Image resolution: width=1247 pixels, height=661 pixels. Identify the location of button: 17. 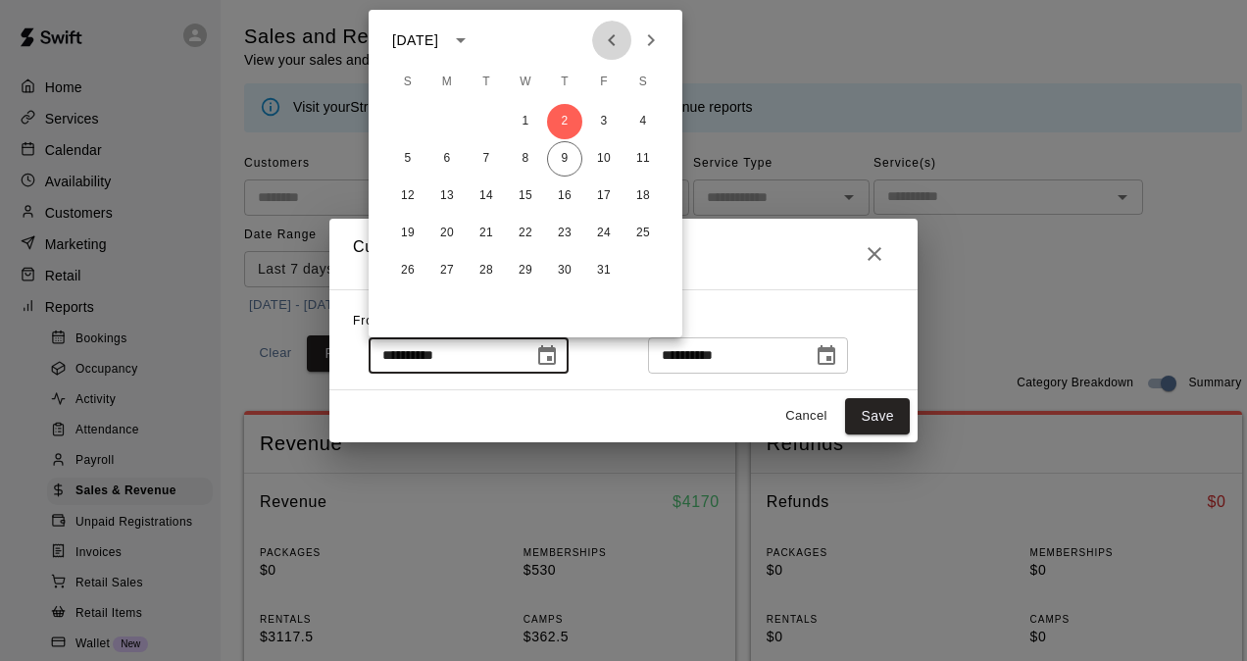
(604, 196).